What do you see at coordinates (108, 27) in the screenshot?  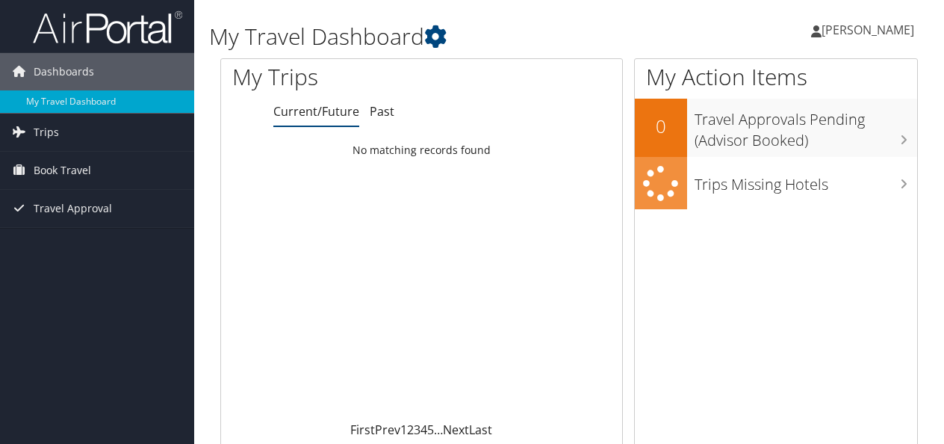 I see `img: airportal-logo.png` at bounding box center [108, 27].